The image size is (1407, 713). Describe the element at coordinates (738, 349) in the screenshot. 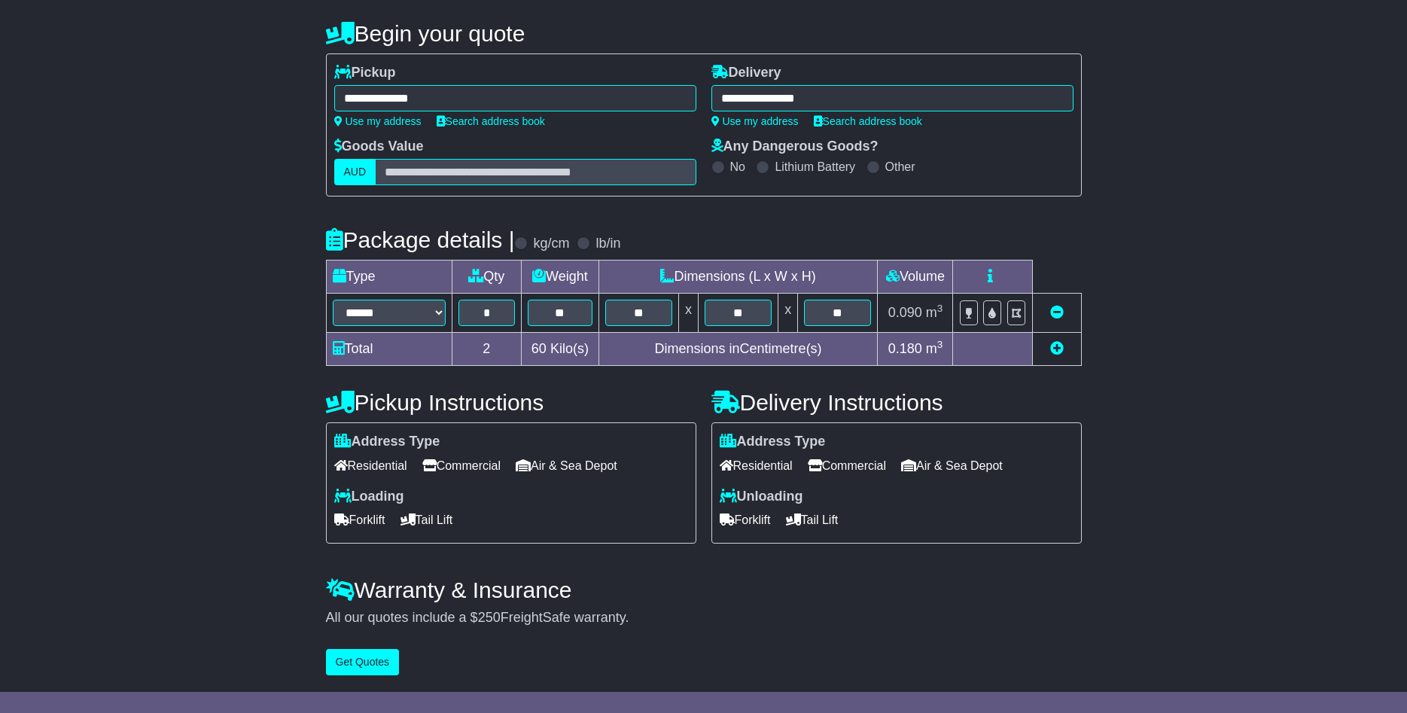

I see `td: Dimensions in Centimetre(s)` at that location.